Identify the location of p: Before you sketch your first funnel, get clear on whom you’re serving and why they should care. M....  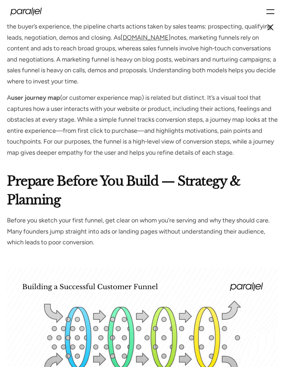
(143, 232).